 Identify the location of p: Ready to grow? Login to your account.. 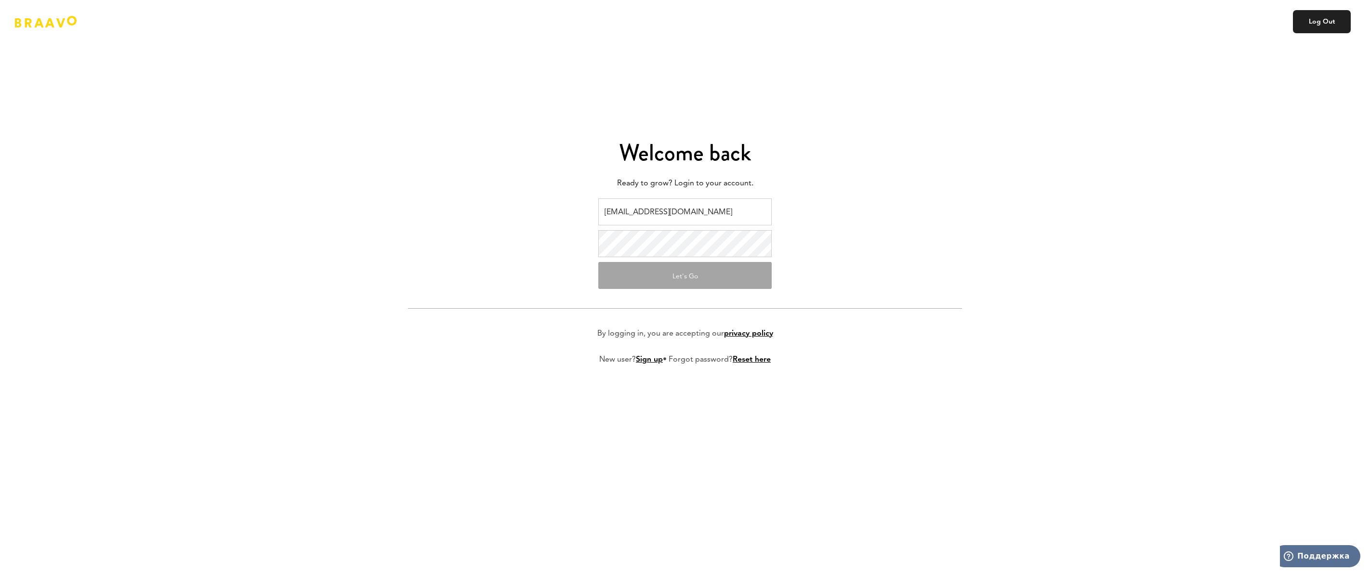
(685, 184).